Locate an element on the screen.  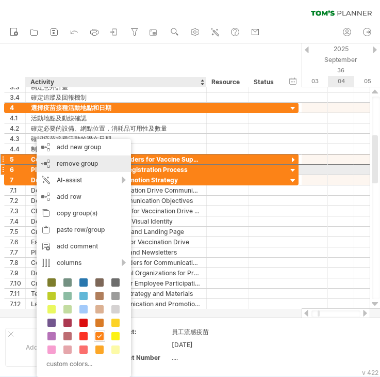
div: Status is located at coordinates (265, 82).